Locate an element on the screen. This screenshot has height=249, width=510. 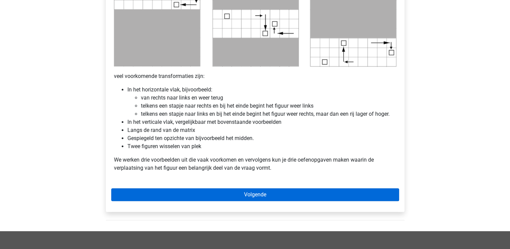
li: Gespiegeld ten opzichte van bijvoorbeeld het midden. is located at coordinates (262, 138).